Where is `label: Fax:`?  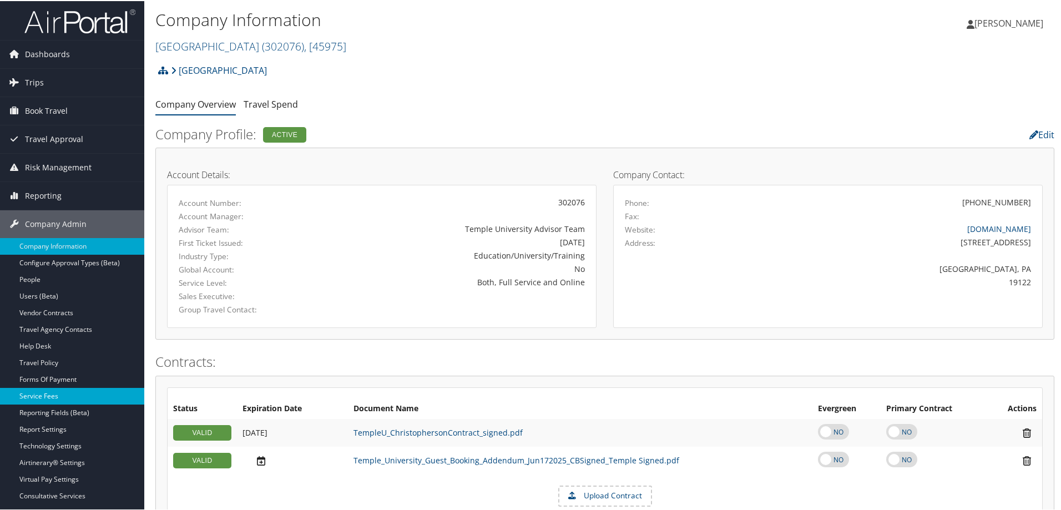 label: Fax: is located at coordinates (632, 215).